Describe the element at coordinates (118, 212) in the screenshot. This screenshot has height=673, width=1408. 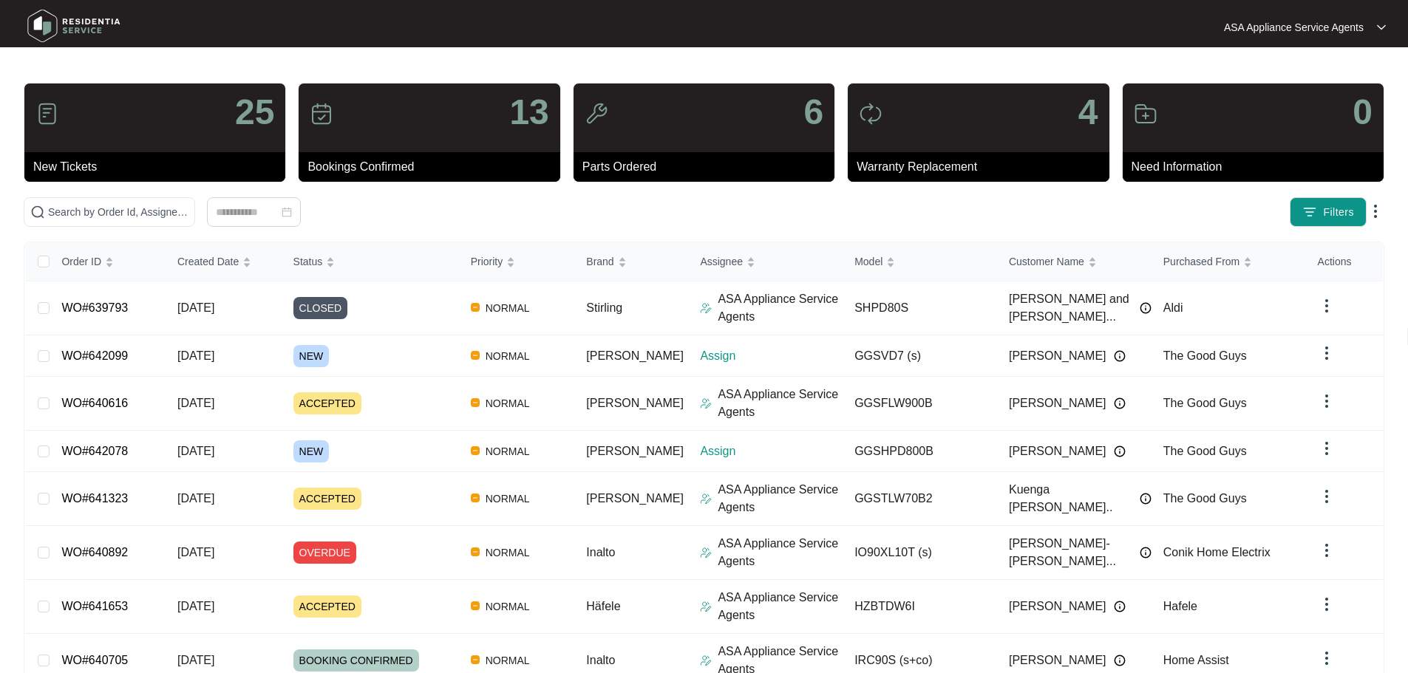
I see `input: Search by Order Id, Assignee Name, Customer Name, Brand and Model` at that location.